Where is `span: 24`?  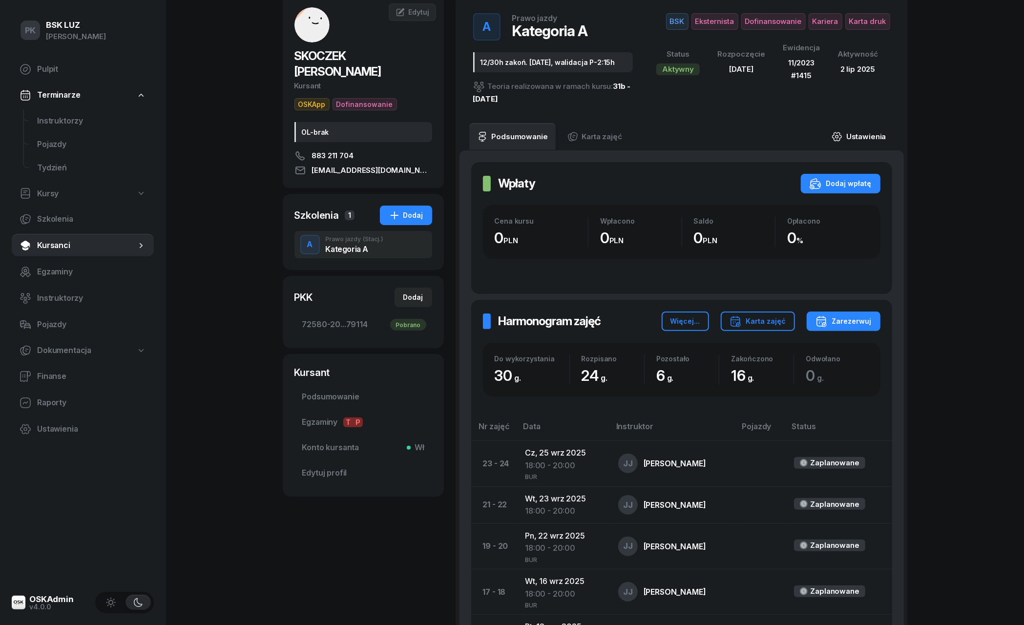 span: 24 is located at coordinates (597, 375).